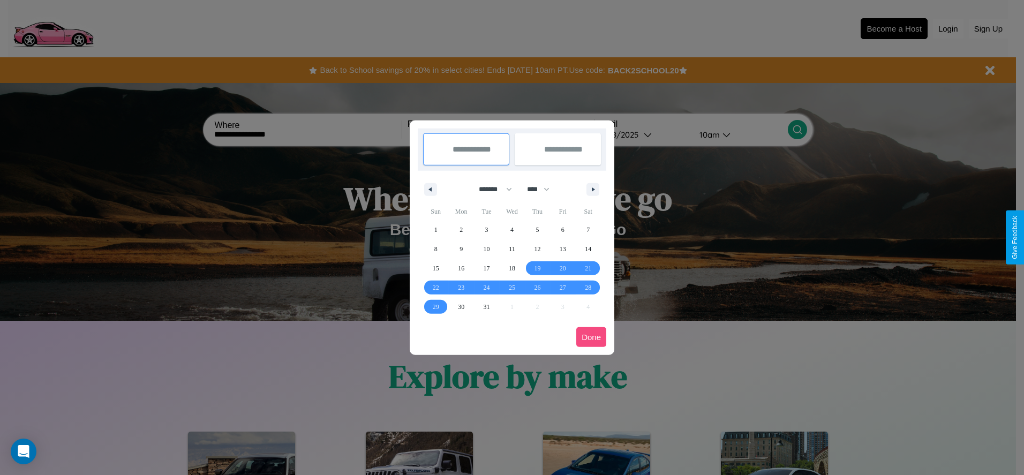 Image resolution: width=1024 pixels, height=475 pixels. Describe the element at coordinates (537, 211) in the screenshot. I see `span: Thu` at that location.